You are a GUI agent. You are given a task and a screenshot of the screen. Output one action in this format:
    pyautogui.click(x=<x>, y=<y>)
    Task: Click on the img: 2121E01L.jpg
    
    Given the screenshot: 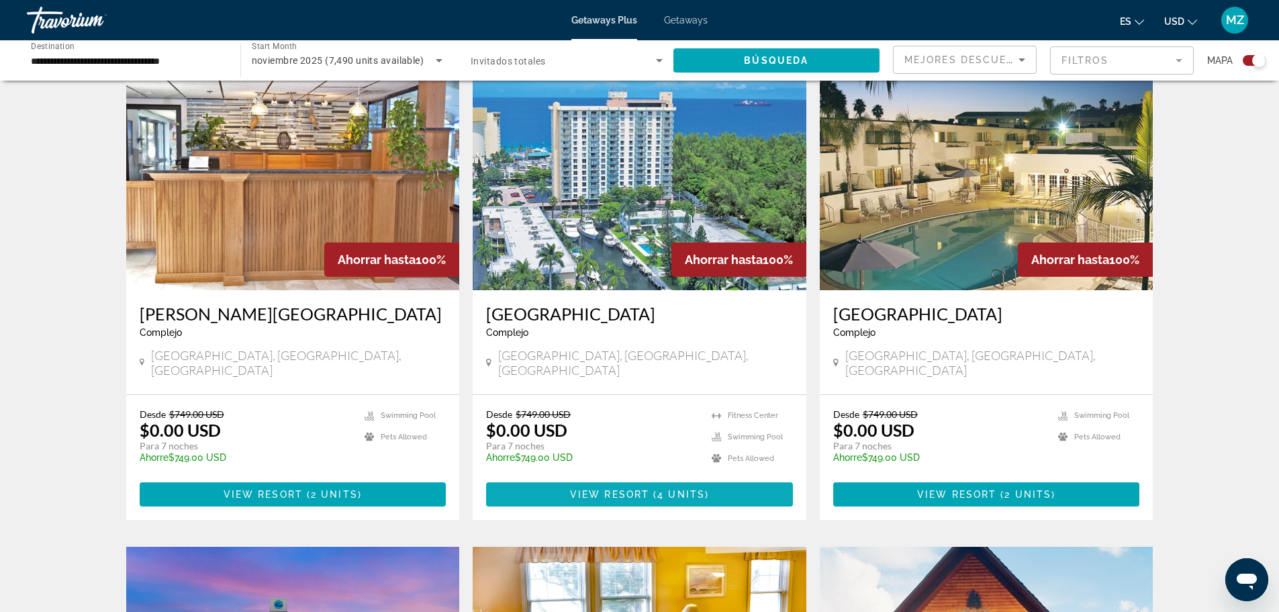 What is the action you would take?
    pyautogui.click(x=639, y=183)
    